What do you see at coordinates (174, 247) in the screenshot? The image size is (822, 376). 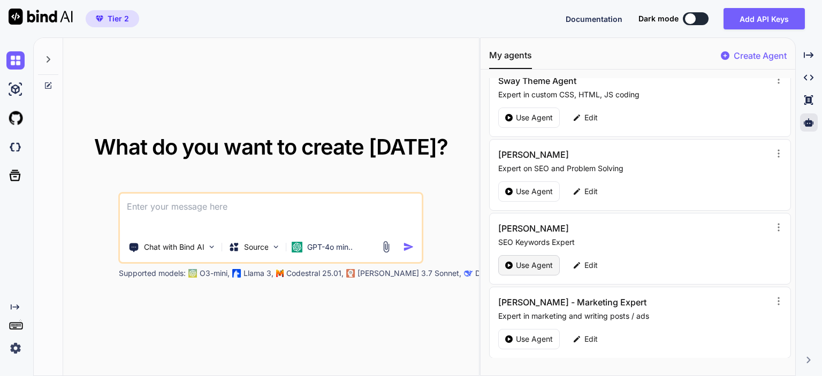 I see `p: Chat with Bind AI` at bounding box center [174, 247].